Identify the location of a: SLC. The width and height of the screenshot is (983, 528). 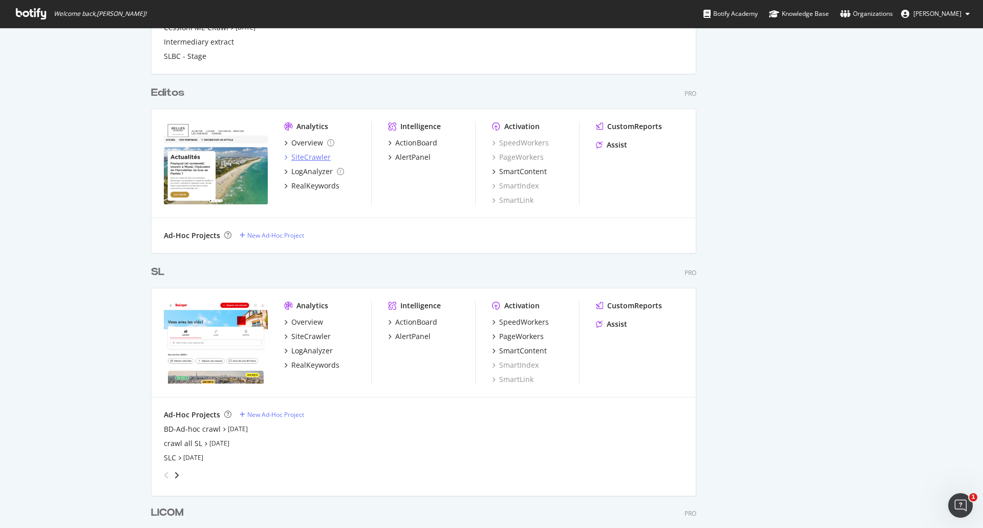
(170, 458).